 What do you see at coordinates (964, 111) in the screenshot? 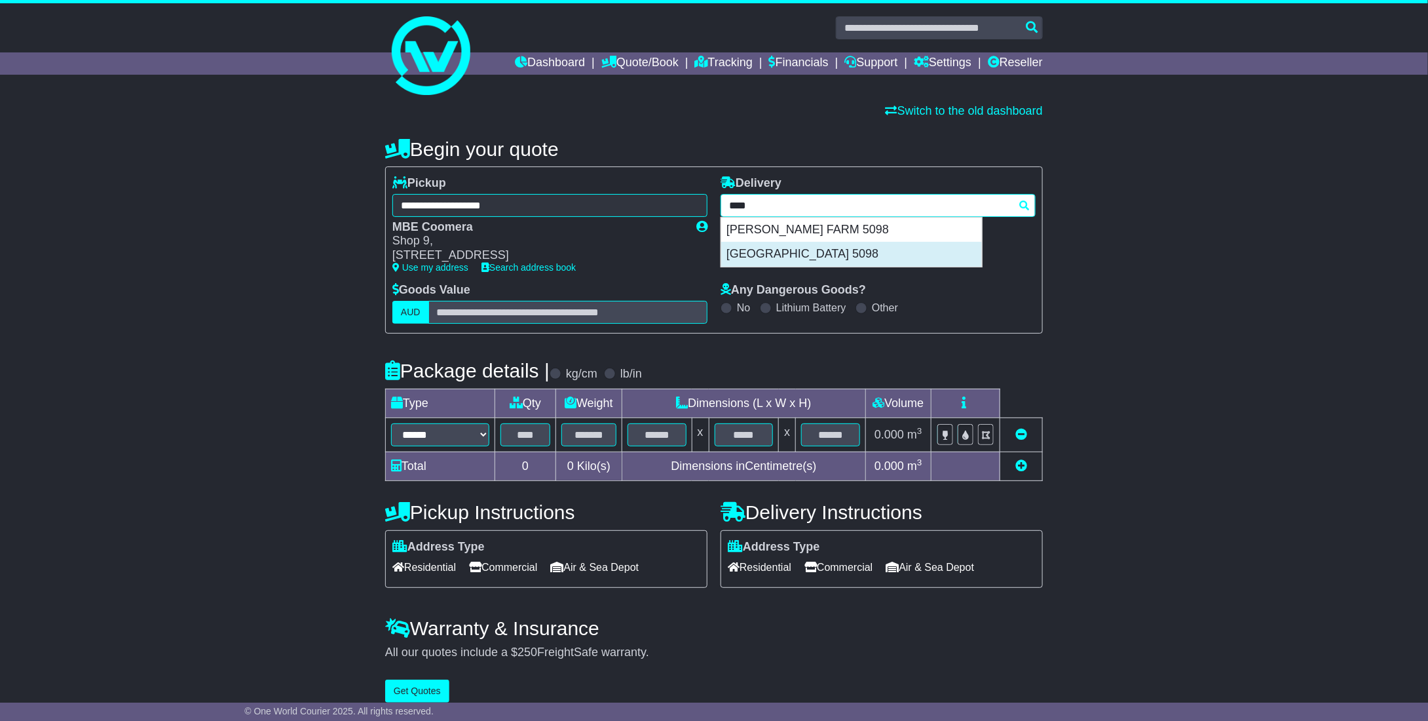
I see `a: Switch to the old dashboard` at bounding box center [964, 111].